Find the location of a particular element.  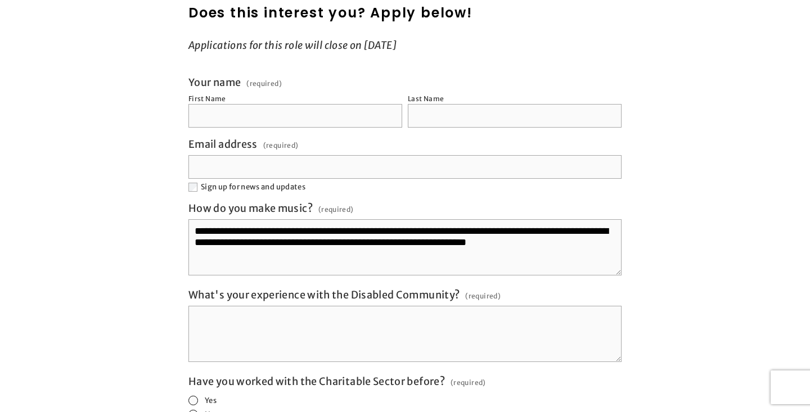

input: Sign up for news and updates is located at coordinates (193, 187).